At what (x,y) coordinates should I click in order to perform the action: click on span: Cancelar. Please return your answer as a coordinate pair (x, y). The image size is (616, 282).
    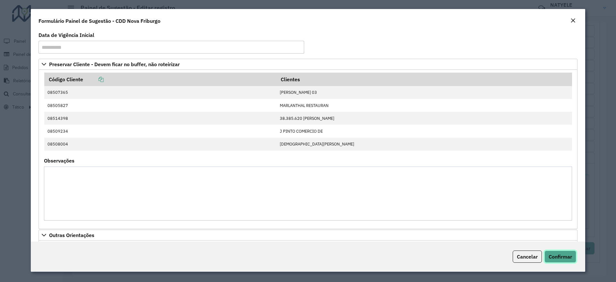
    Looking at the image, I should click on (527, 256).